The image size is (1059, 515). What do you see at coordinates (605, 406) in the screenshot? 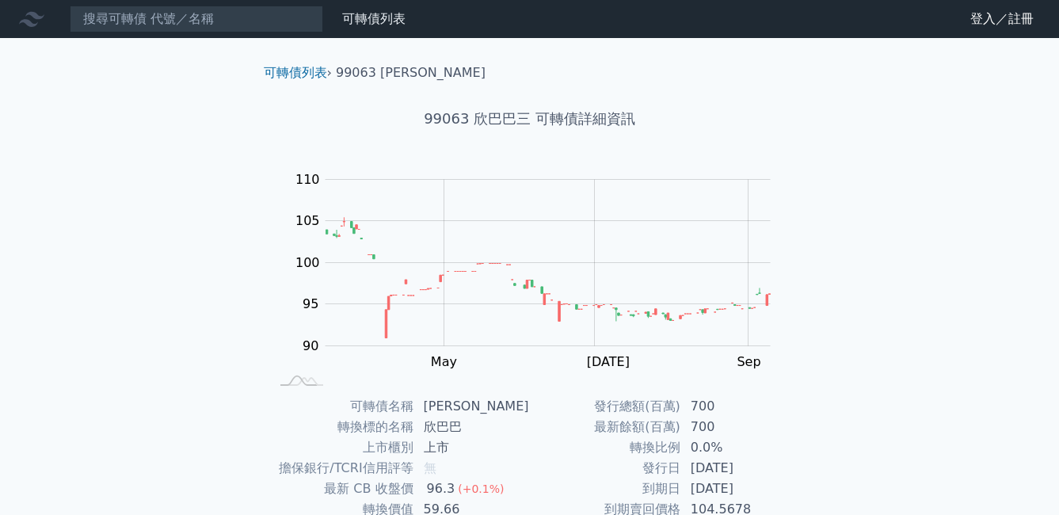
I see `td: 發行總額(百萬)` at bounding box center [605, 406].